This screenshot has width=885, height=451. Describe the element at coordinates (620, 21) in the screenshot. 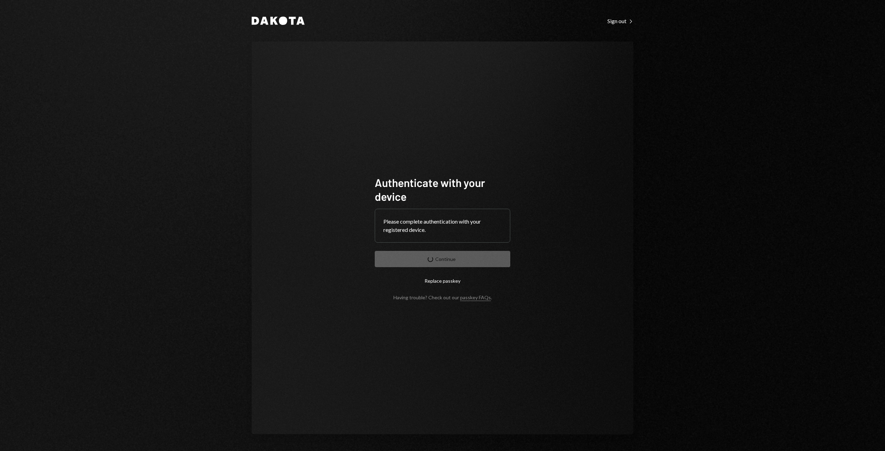

I see `a: Sign out` at that location.